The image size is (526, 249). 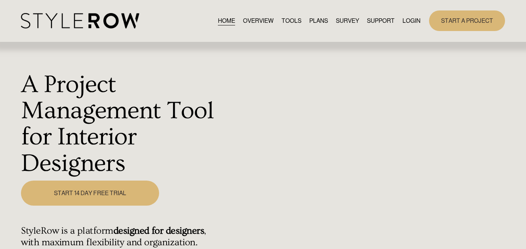 What do you see at coordinates (120, 124) in the screenshot?
I see `h1: A Project Management Tool for Interior Designers` at bounding box center [120, 124].